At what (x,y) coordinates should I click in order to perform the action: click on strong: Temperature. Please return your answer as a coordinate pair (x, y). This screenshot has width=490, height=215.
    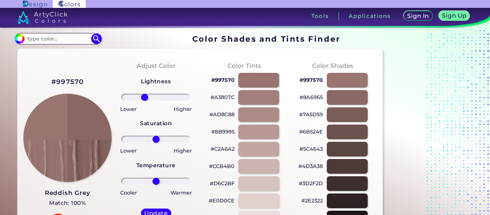
    Looking at the image, I should click on (156, 165).